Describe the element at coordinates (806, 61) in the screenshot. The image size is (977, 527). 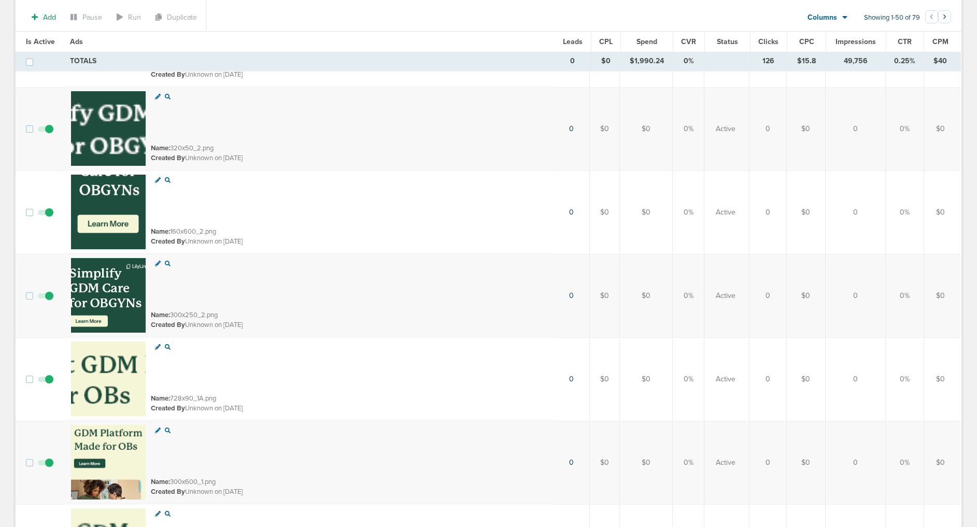
I see `td: $15.8` at that location.